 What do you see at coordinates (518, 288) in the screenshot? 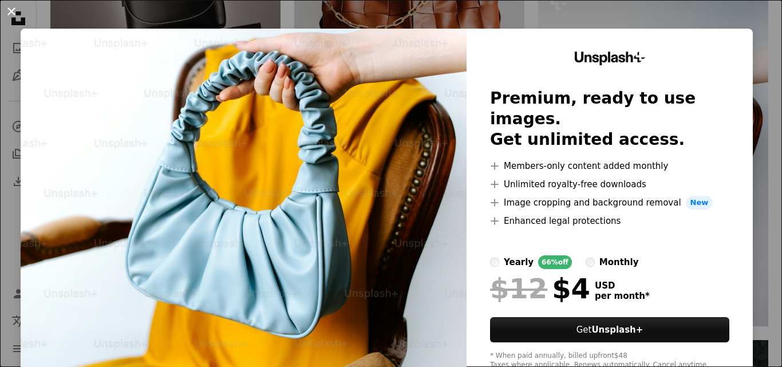
I see `span: $12` at bounding box center [518, 288].